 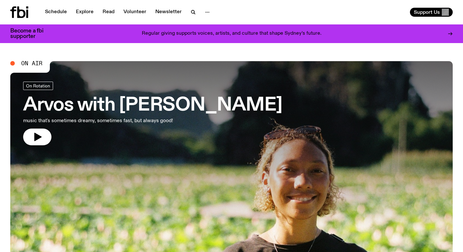 I want to click on span: On Rotation, so click(x=38, y=85).